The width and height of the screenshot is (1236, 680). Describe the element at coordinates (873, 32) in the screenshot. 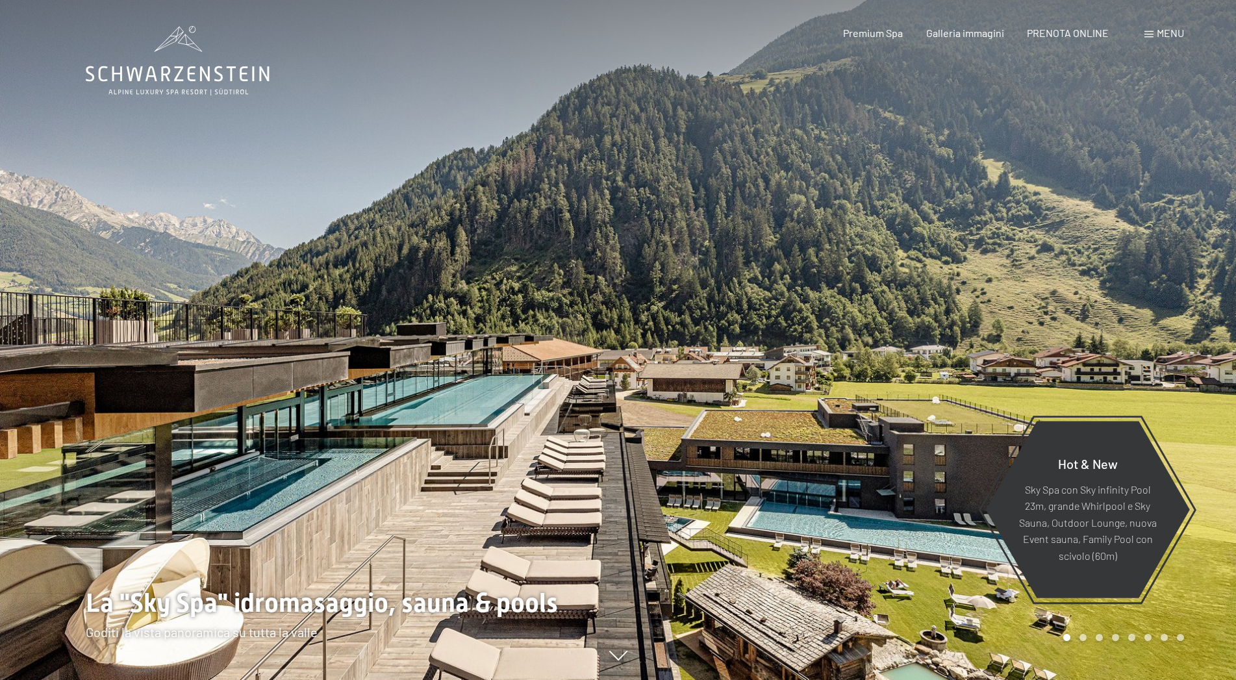

I see `span: Premium Spa` at that location.